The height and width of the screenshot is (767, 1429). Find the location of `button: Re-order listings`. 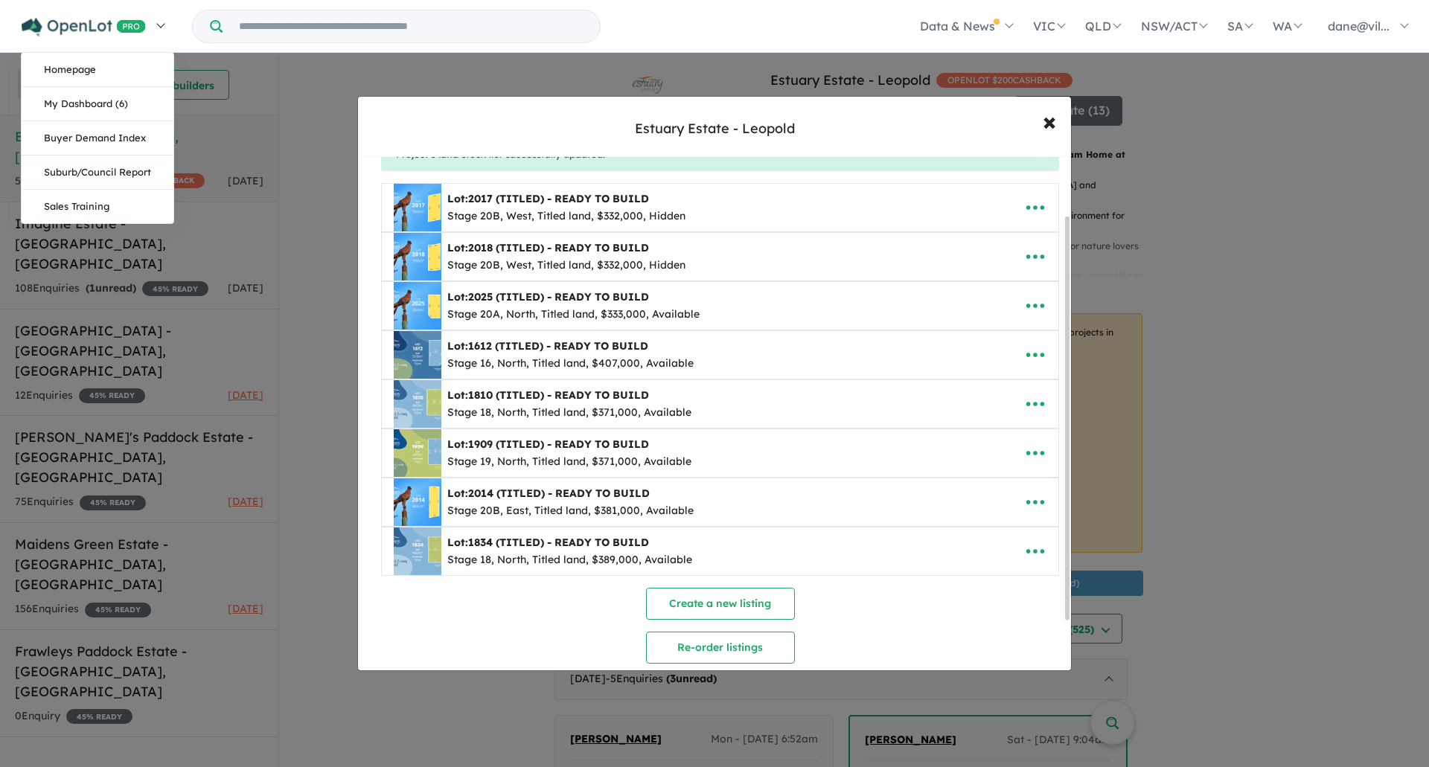

button: Re-order listings is located at coordinates (720, 647).